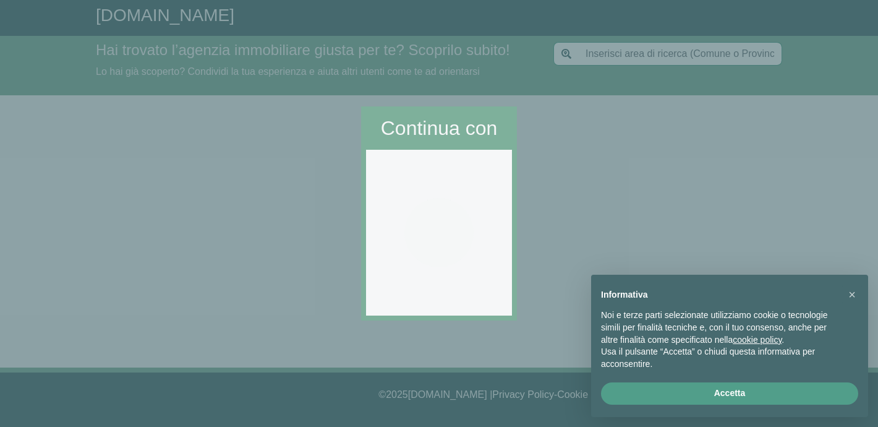 Image resolution: width=878 pixels, height=427 pixels. I want to click on div: Caricando.., so click(439, 232).